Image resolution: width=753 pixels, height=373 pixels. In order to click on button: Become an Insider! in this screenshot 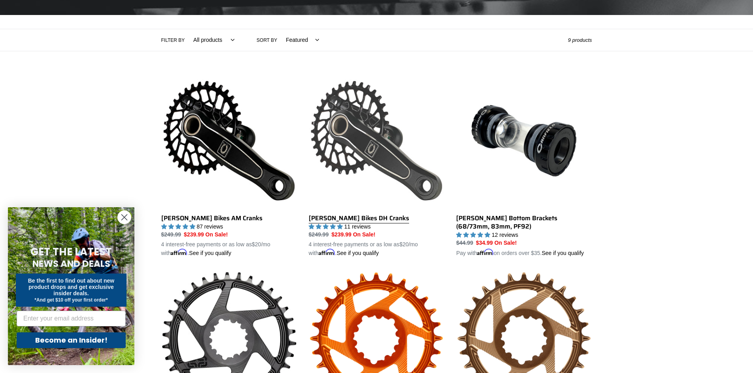, I will do `click(71, 341)`.